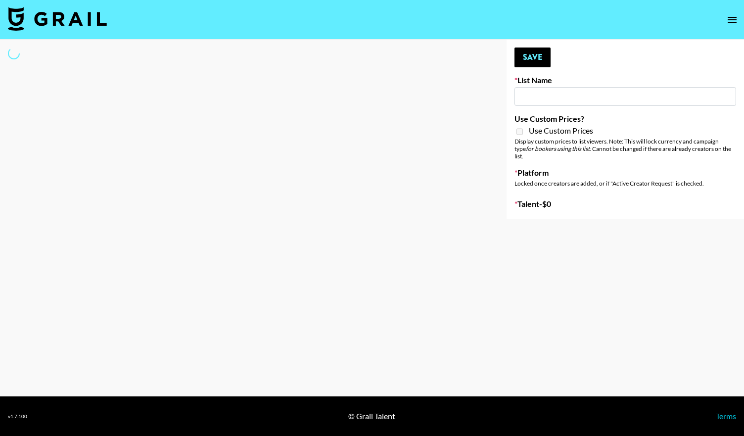  What do you see at coordinates (625, 173) in the screenshot?
I see `label: Platform` at bounding box center [625, 173].